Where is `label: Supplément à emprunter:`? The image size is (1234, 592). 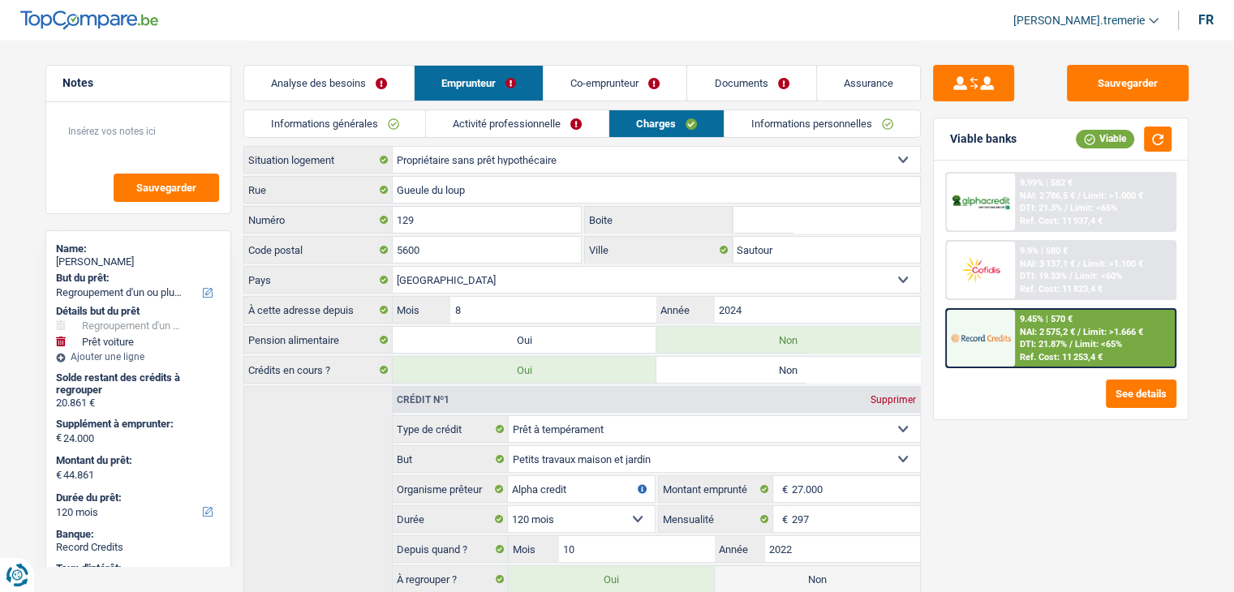
label: Supplément à emprunter: is located at coordinates (136, 424).